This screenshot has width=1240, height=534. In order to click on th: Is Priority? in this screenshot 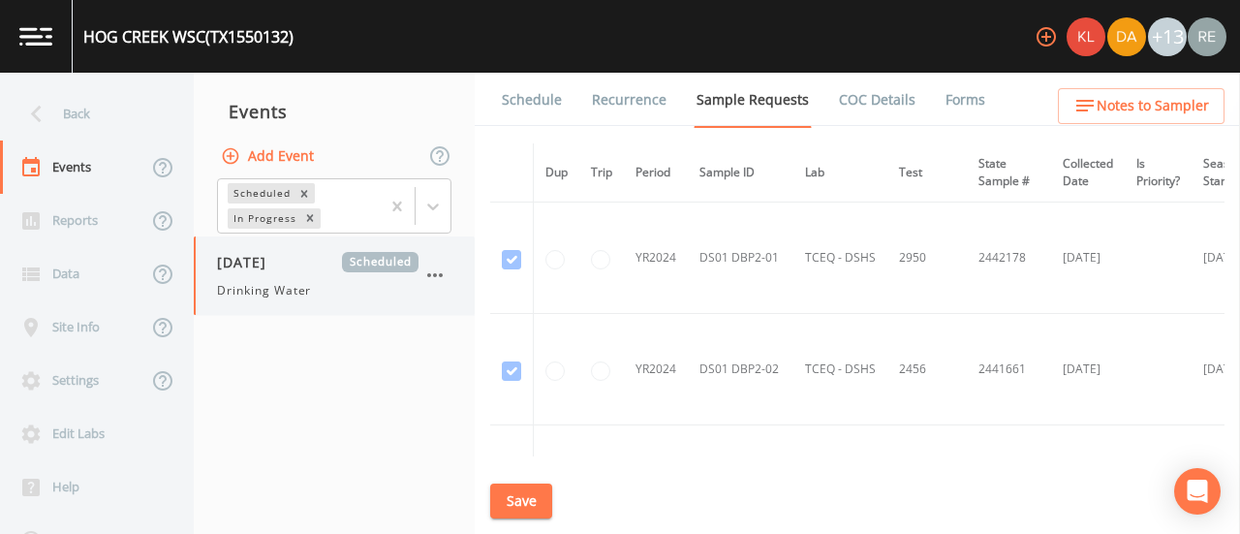, I will do `click(1158, 172)`.